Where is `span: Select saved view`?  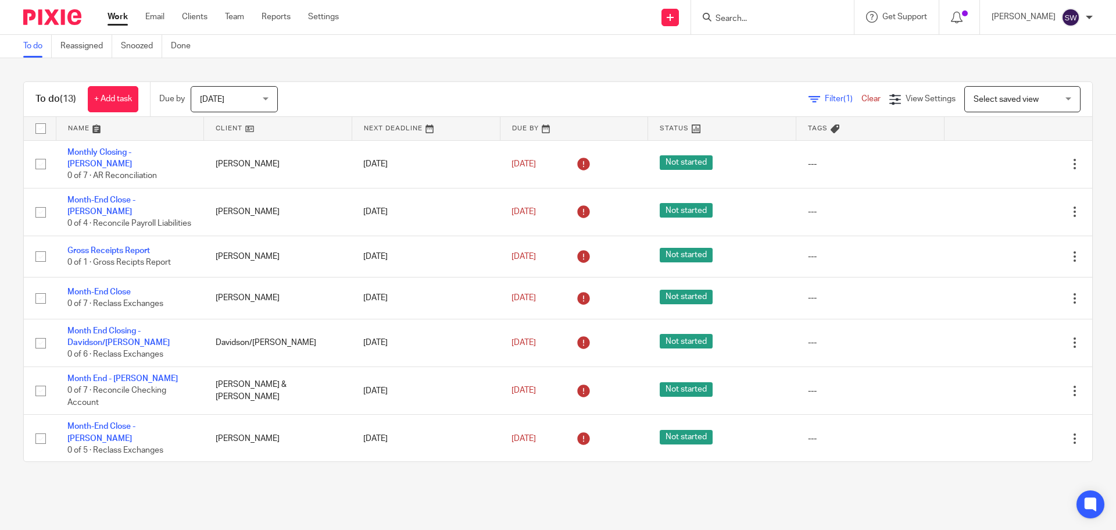
span: Select saved view is located at coordinates (1006, 99).